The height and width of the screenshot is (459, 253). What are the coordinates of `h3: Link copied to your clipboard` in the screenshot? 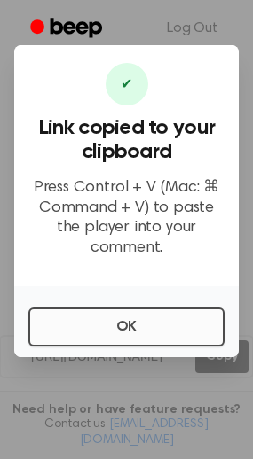 It's located at (126, 140).